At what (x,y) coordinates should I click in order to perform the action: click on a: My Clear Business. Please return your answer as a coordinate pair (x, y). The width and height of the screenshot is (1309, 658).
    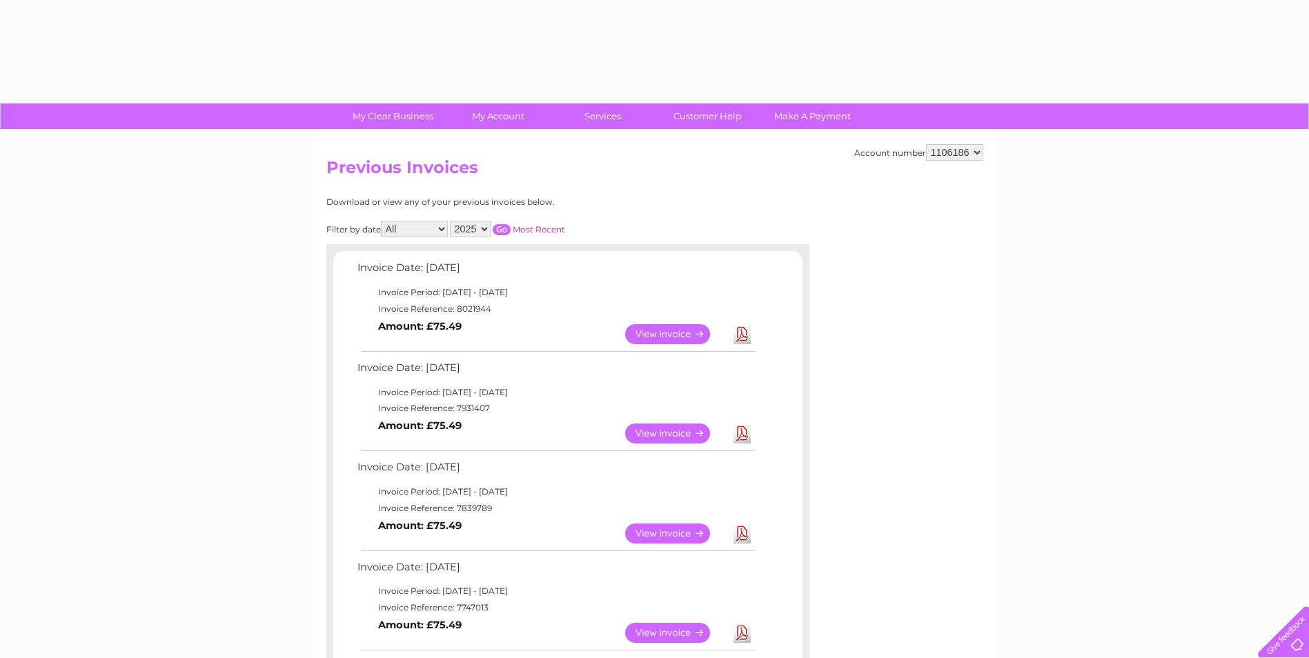
    Looking at the image, I should click on (393, 116).